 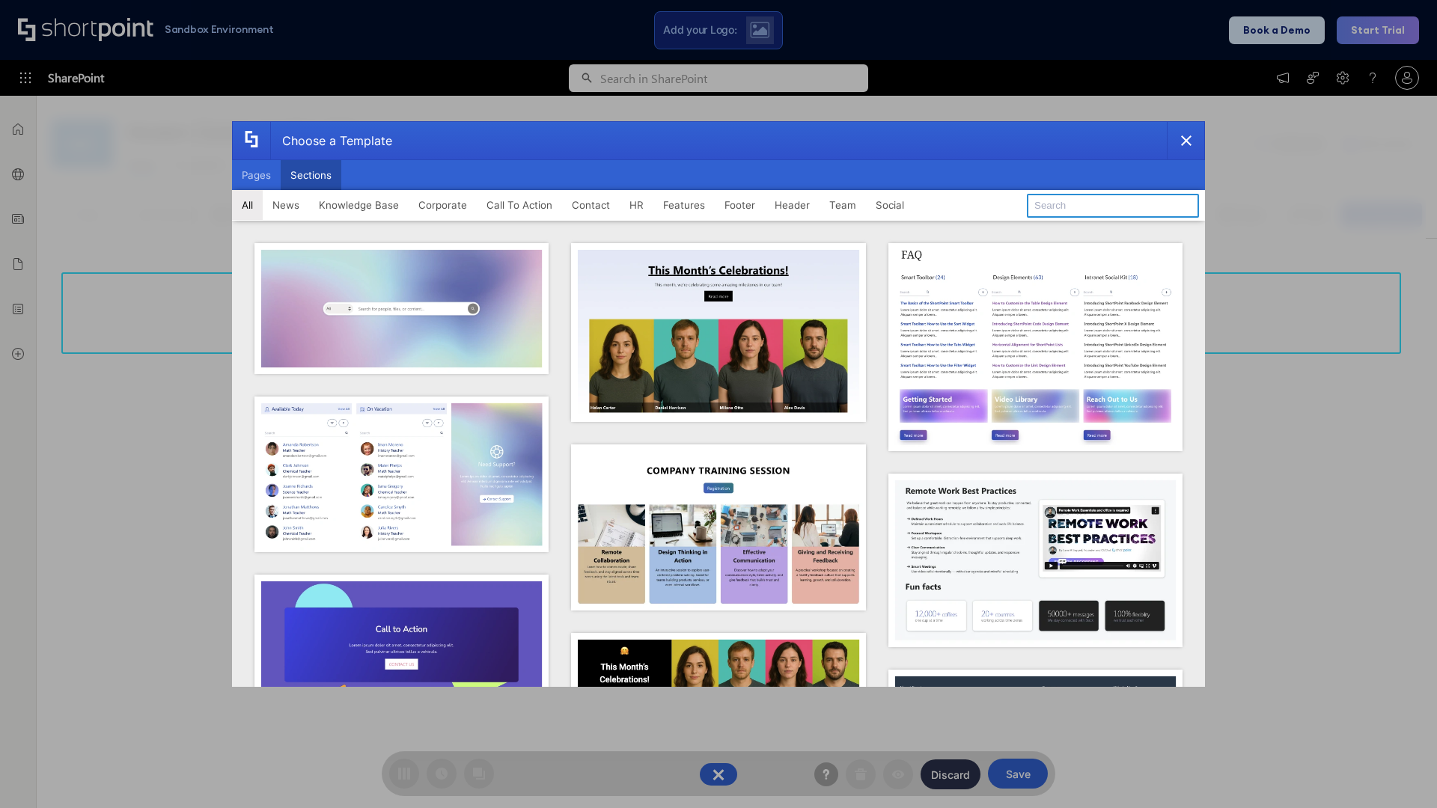 What do you see at coordinates (792, 205) in the screenshot?
I see `button: Header` at bounding box center [792, 205].